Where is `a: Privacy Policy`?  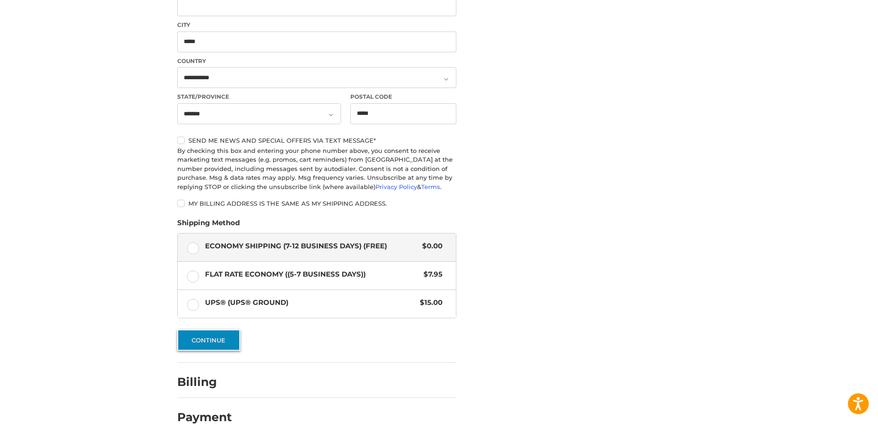 a: Privacy Policy is located at coordinates (396, 187).